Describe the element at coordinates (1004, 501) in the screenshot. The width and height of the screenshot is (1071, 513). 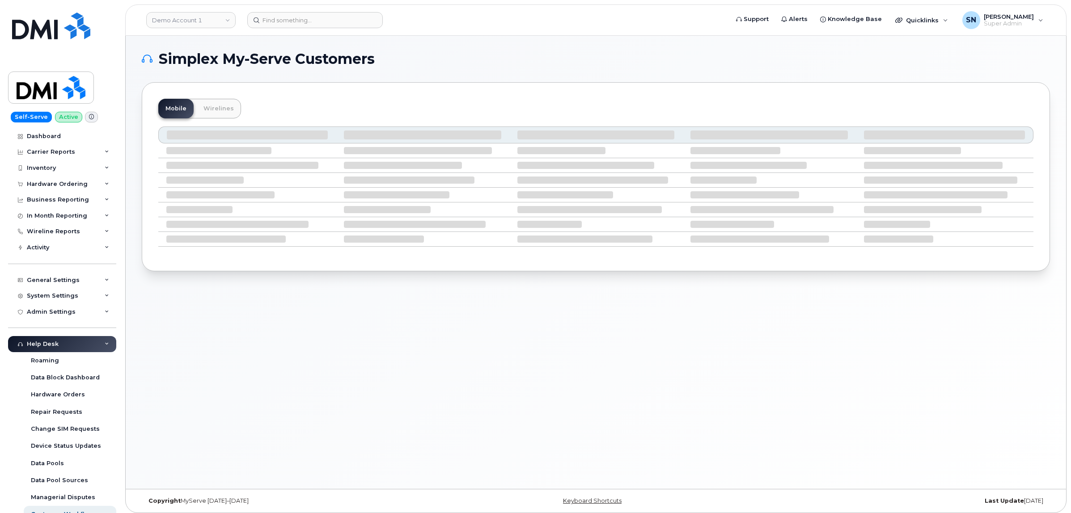
I see `strong: Last Update` at that location.